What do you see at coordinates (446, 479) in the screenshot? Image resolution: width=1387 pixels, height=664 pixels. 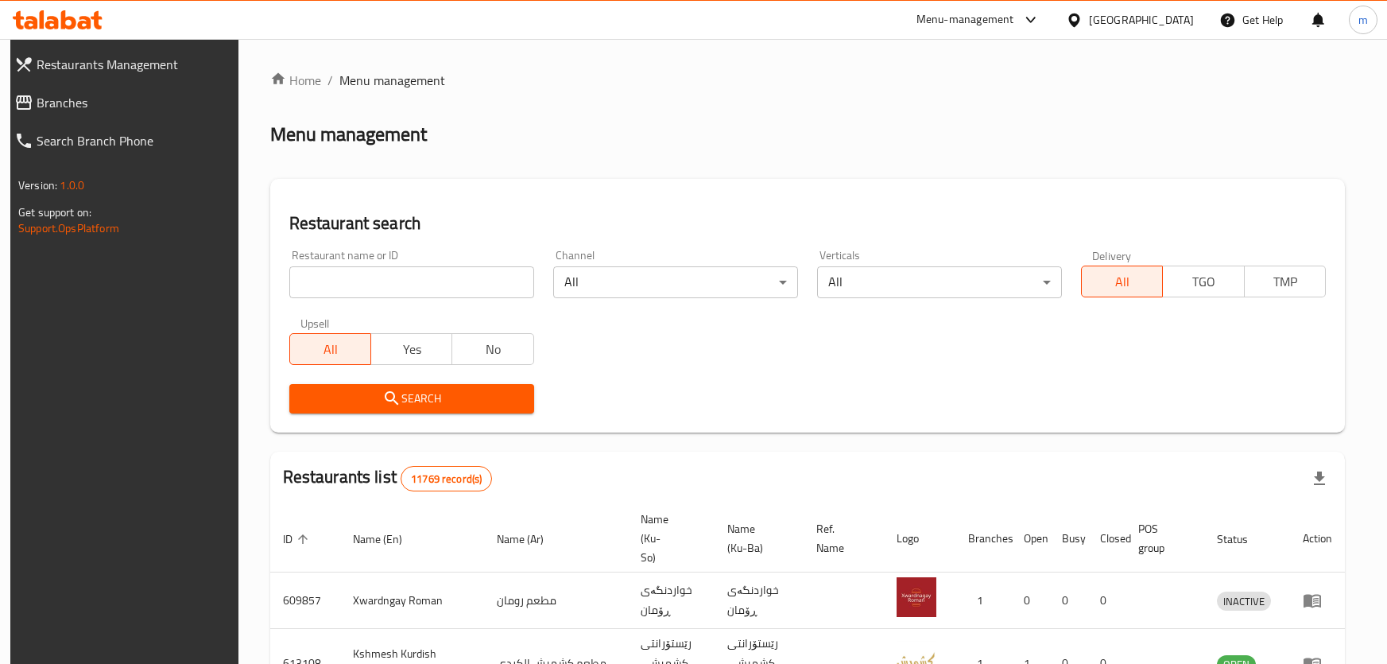 I see `span: 11769 record(s)` at bounding box center [446, 479].